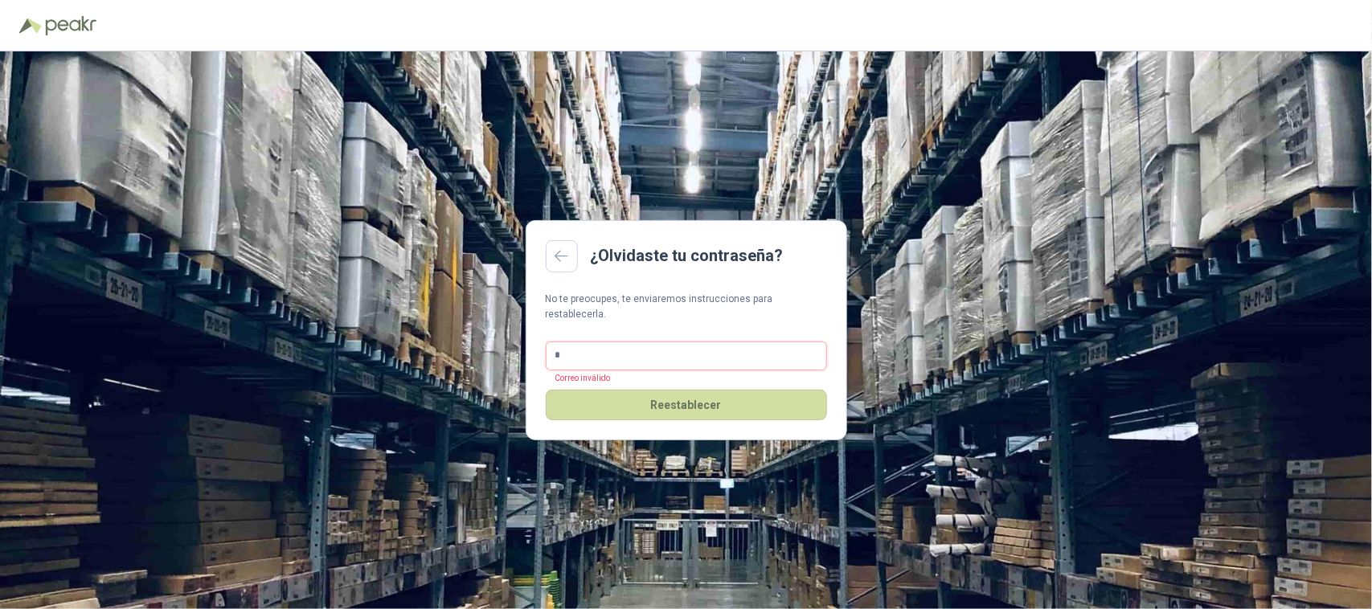 The width and height of the screenshot is (1372, 609). What do you see at coordinates (71, 26) in the screenshot?
I see `img: Peakr` at bounding box center [71, 26].